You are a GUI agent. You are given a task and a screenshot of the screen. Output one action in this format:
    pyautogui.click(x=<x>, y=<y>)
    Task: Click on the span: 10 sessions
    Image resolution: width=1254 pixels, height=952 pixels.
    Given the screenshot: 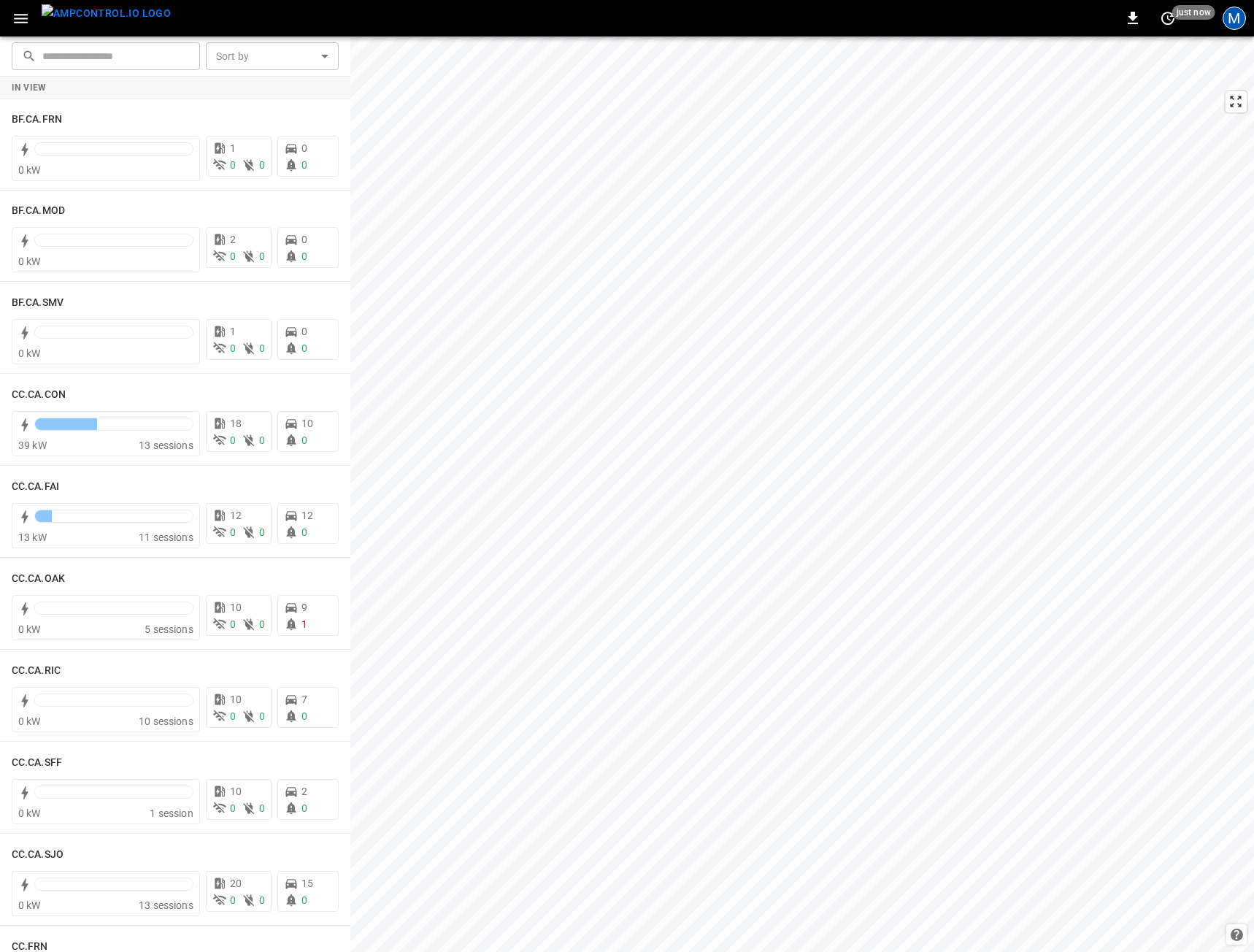 What is the action you would take?
    pyautogui.click(x=166, y=721)
    